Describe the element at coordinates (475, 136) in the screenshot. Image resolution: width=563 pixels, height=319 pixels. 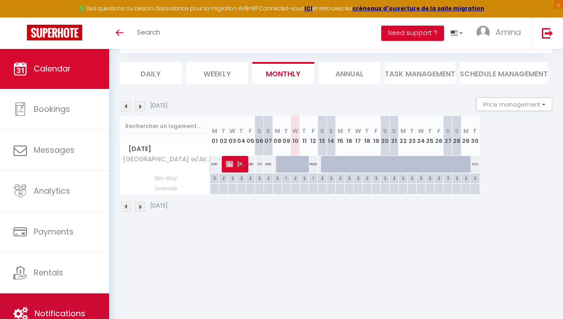
I see `th: 30` at that location.